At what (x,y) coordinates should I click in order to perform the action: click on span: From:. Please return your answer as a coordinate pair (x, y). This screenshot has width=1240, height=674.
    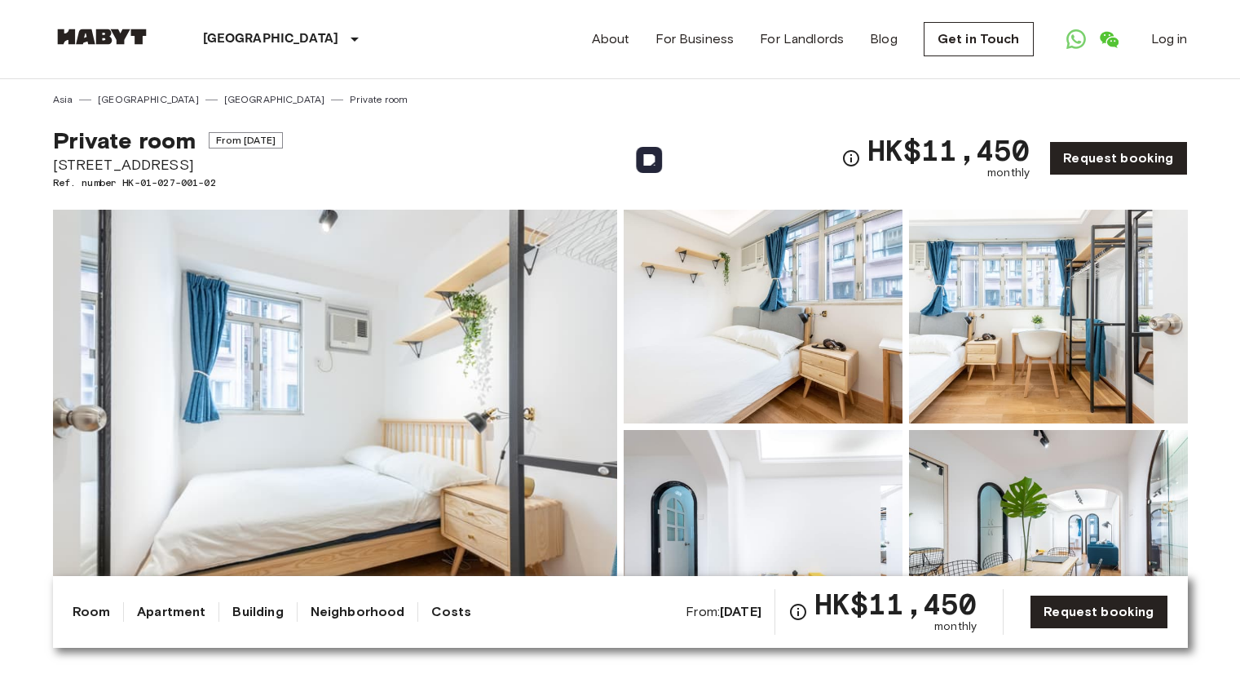
    Looking at the image, I should click on (723, 612).